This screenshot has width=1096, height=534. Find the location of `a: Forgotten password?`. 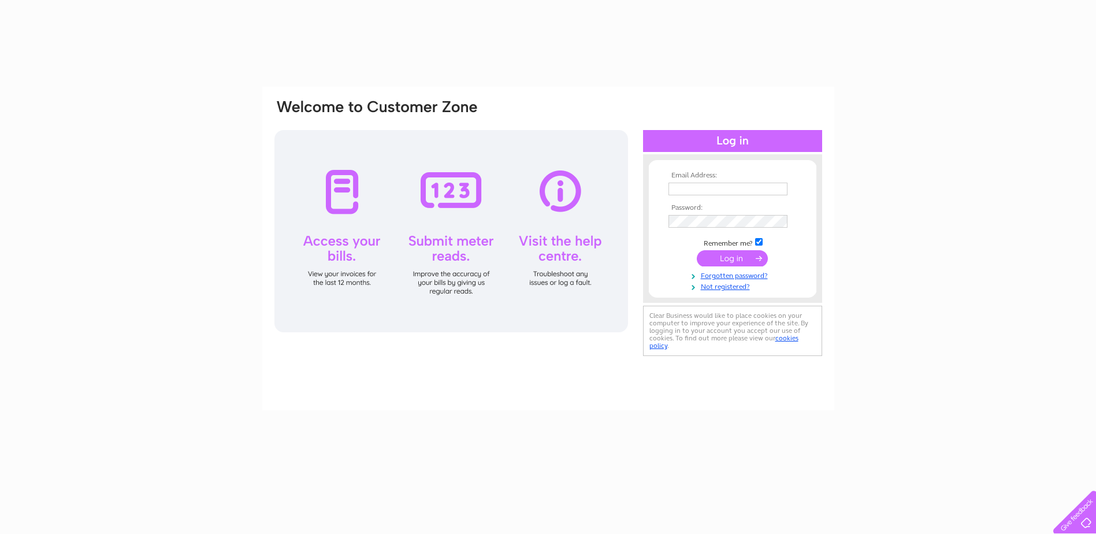

a: Forgotten password? is located at coordinates (734, 274).